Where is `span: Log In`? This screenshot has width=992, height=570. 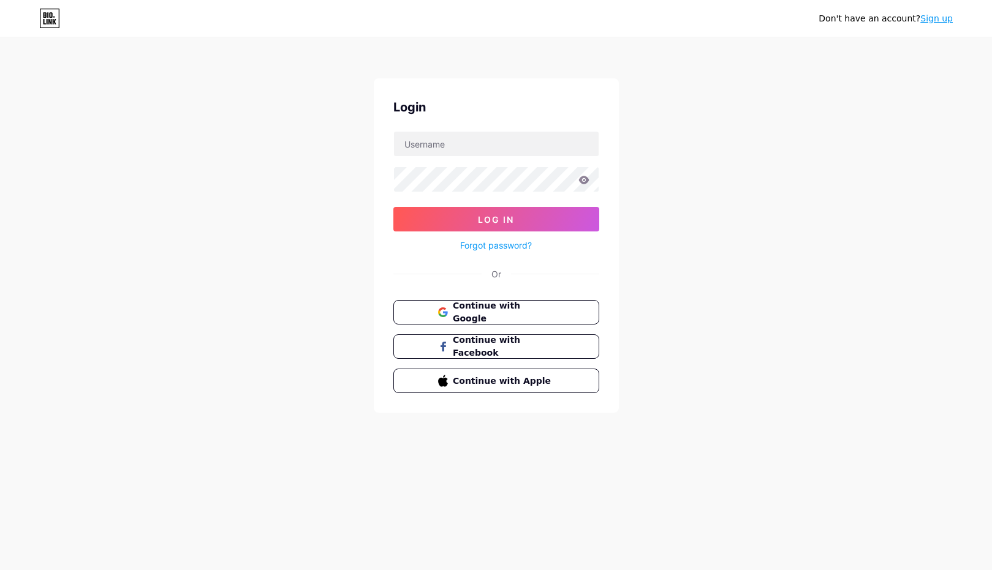
span: Log In is located at coordinates (496, 219).